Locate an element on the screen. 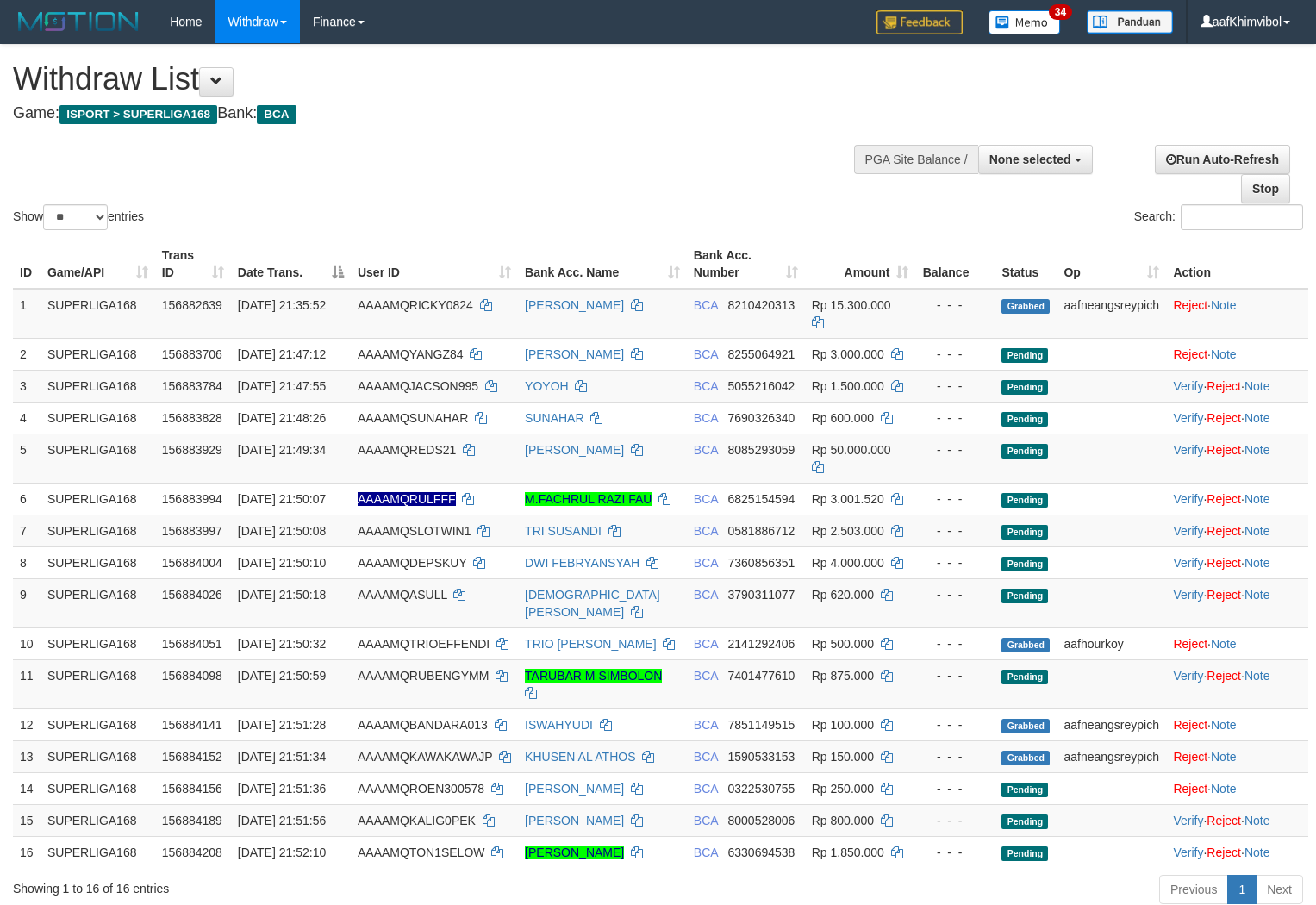 The height and width of the screenshot is (905, 1316). input: Search: is located at coordinates (1242, 217).